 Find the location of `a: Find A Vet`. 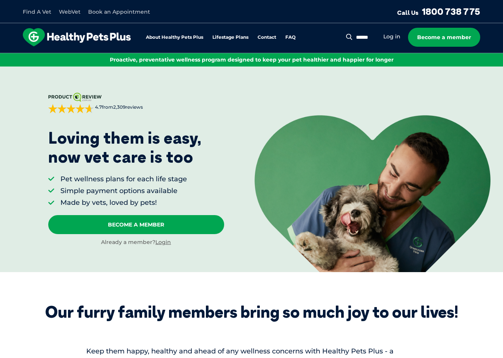

a: Find A Vet is located at coordinates (37, 12).